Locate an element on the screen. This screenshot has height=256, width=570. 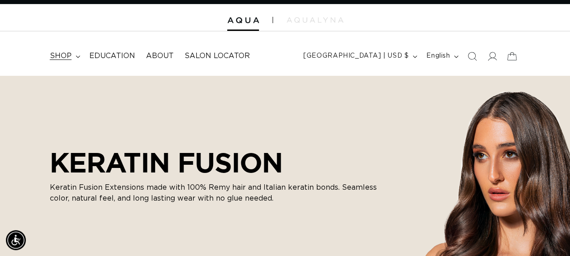
button: English is located at coordinates (442, 56).